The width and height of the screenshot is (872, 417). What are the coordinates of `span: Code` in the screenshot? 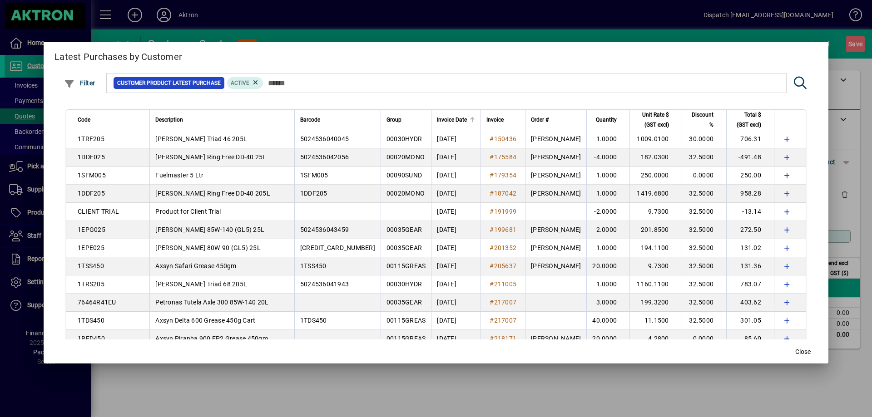 It's located at (84, 120).